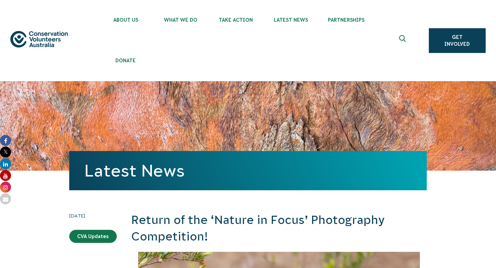 The image size is (496, 268). I want to click on button: Expand search box Close search box, so click(403, 41).